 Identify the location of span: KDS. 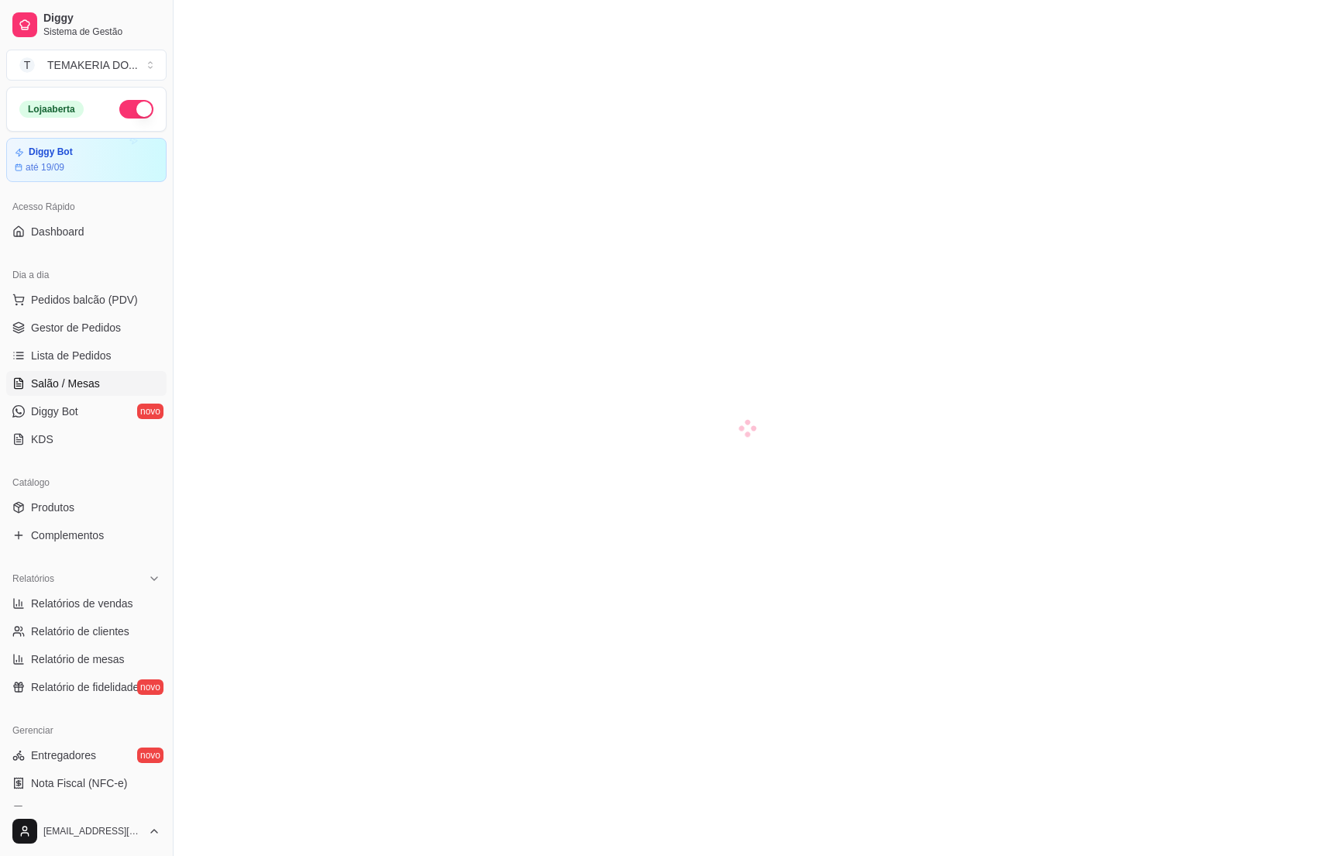
(42, 439).